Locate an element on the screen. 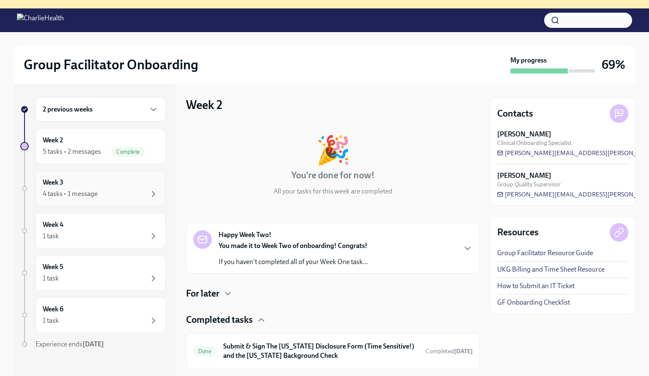  div: 2 previous weeks is located at coordinates (101, 109).